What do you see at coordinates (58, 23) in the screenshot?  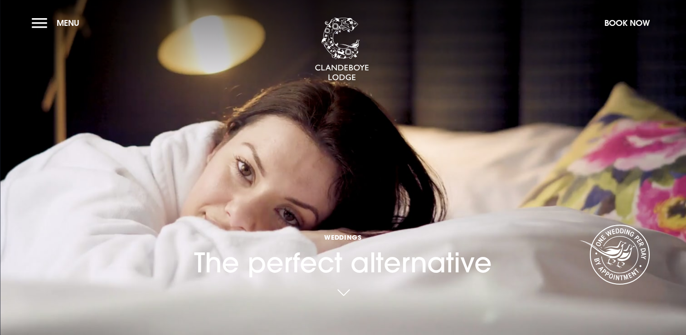 I see `button: Menu` at bounding box center [58, 23].